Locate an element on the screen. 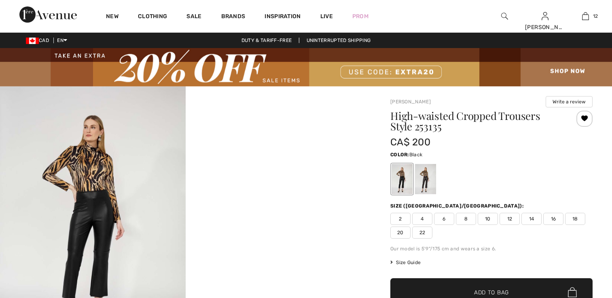 The height and width of the screenshot is (298, 612). a: Clothing is located at coordinates (152, 17).